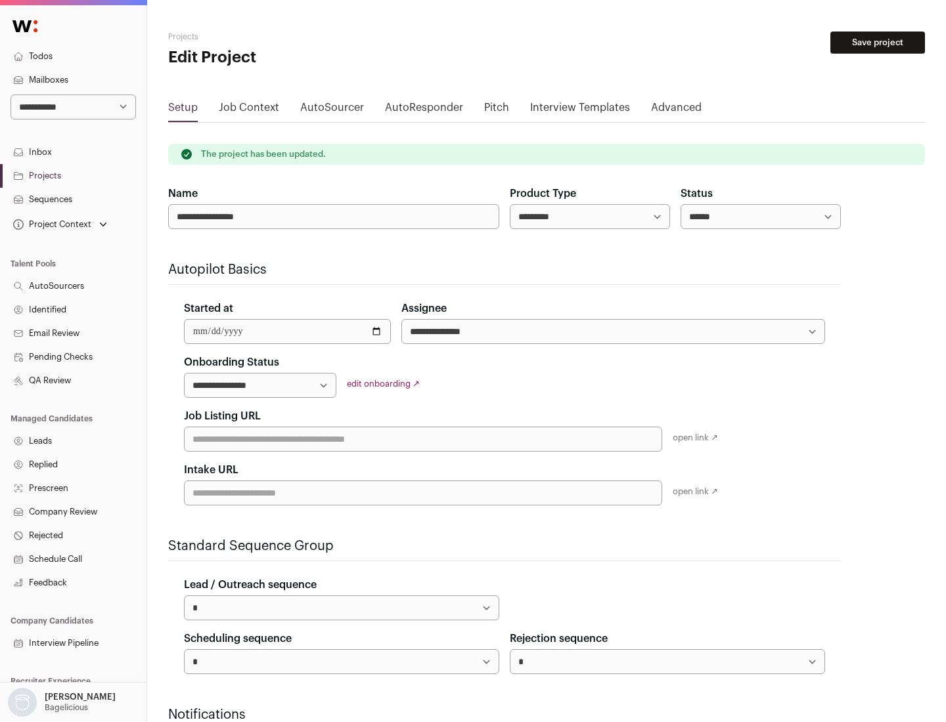  Describe the element at coordinates (424, 309) in the screenshot. I see `label: Assignee` at that location.